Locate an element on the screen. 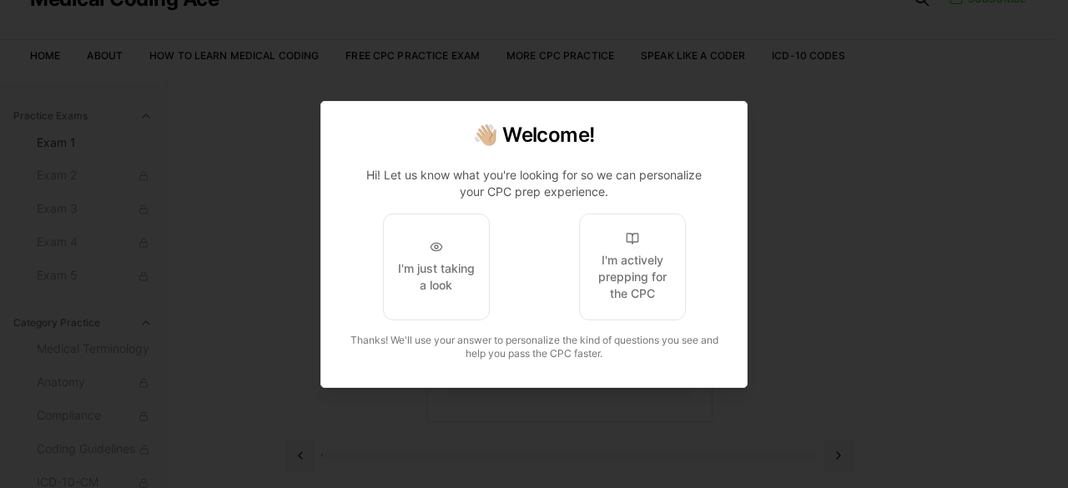 The image size is (1068, 488). div: I'm just taking a look is located at coordinates (436, 277).